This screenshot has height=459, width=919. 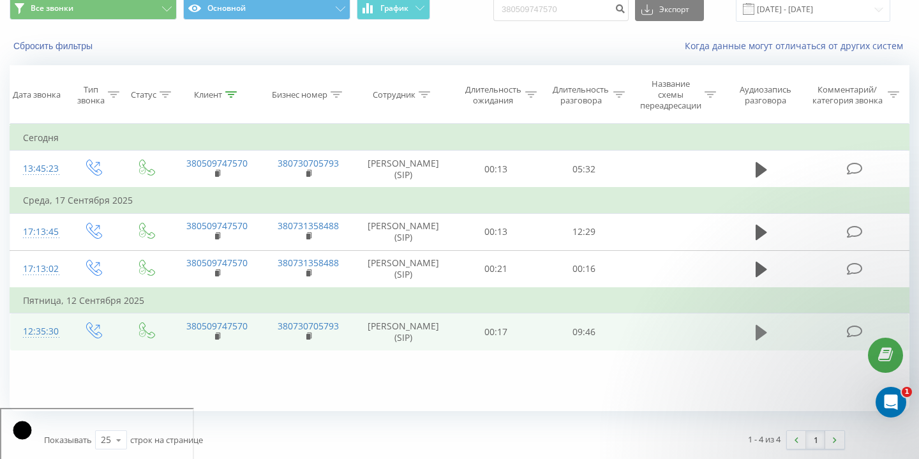 What do you see at coordinates (584, 232) in the screenshot?
I see `td: 12:29` at bounding box center [584, 232].